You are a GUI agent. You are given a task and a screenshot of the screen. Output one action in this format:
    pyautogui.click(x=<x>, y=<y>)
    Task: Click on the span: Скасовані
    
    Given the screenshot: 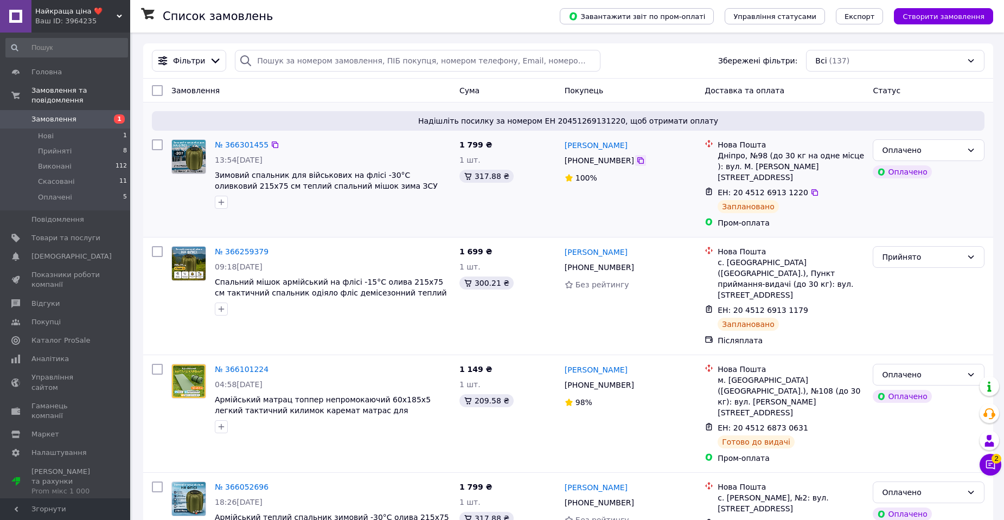 What is the action you would take?
    pyautogui.click(x=56, y=182)
    